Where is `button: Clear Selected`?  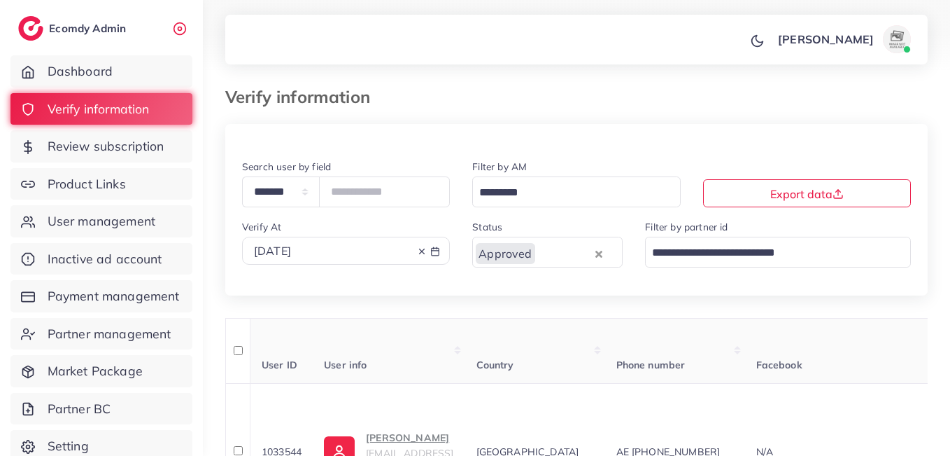
button: Clear Selected is located at coordinates (599, 253).